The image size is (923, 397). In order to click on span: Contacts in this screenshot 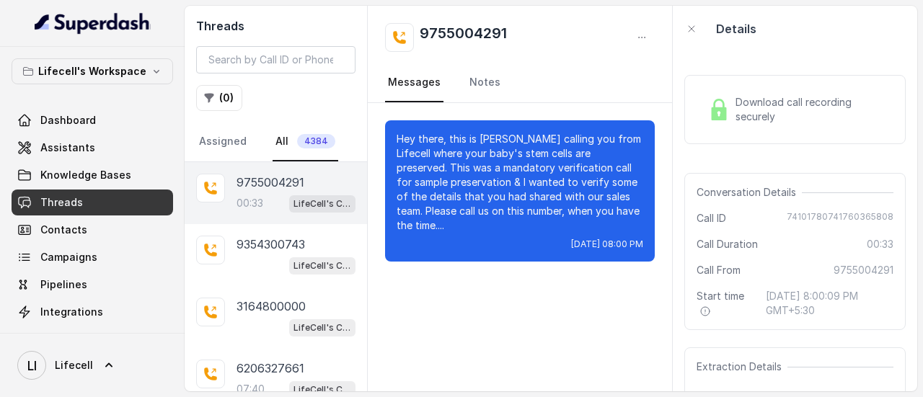, I will do `click(63, 230)`.